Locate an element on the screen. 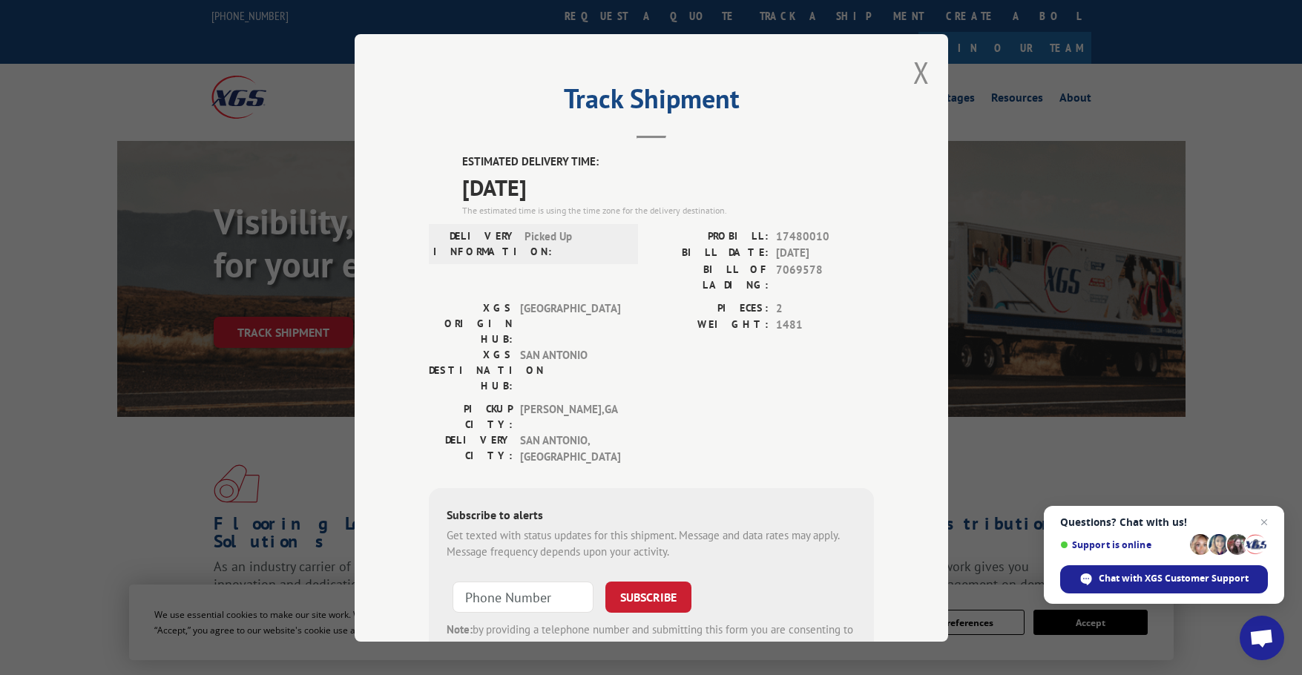 Image resolution: width=1302 pixels, height=675 pixels. div: Subscribe to alerts is located at coordinates (651, 515).